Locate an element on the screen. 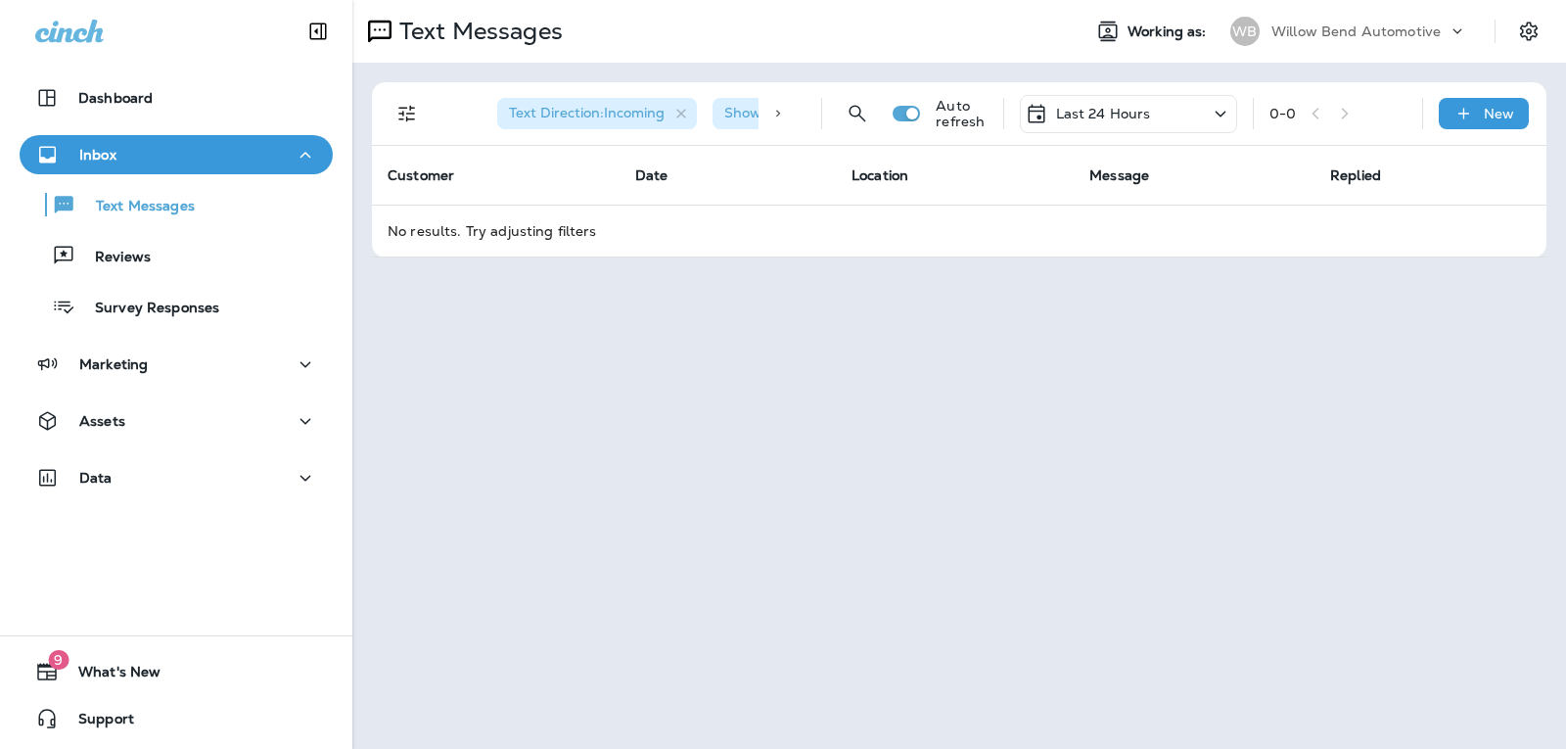 This screenshot has height=749, width=1566. td: No results. Try adjusting filters is located at coordinates (959, 230).